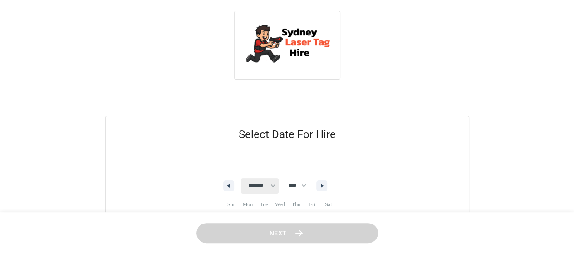 The height and width of the screenshot is (254, 574). What do you see at coordinates (280, 204) in the screenshot?
I see `span: Wed` at bounding box center [280, 204].